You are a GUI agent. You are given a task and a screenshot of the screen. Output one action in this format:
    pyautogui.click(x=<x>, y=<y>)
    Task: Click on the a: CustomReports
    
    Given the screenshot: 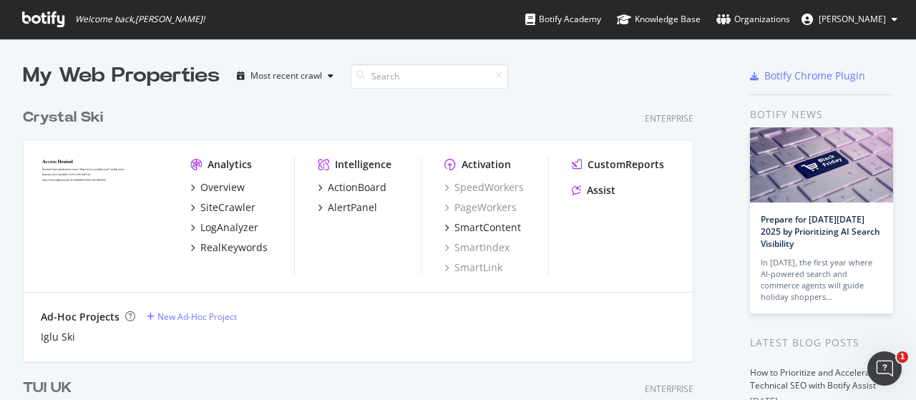 What is the action you would take?
    pyautogui.click(x=618, y=165)
    